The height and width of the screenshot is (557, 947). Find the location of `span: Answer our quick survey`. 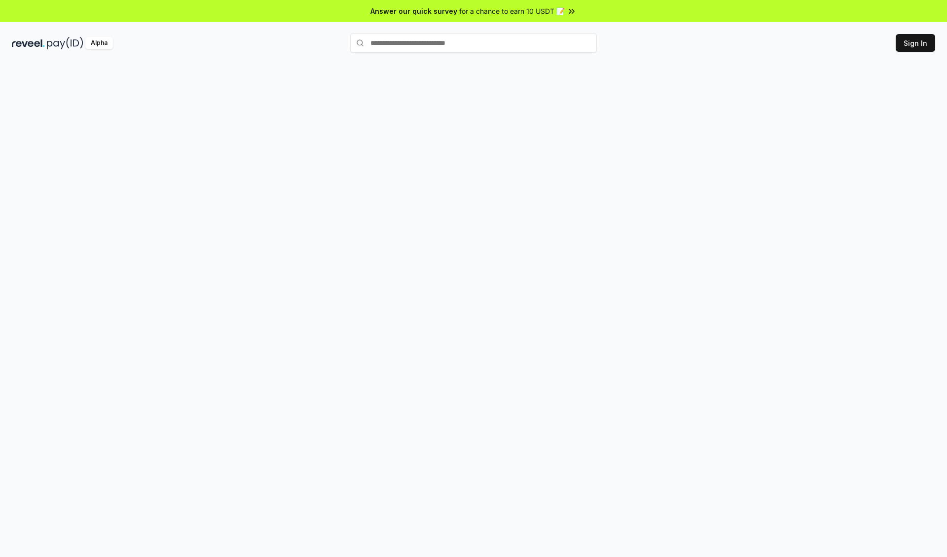

span: Answer our quick survey is located at coordinates (414, 11).